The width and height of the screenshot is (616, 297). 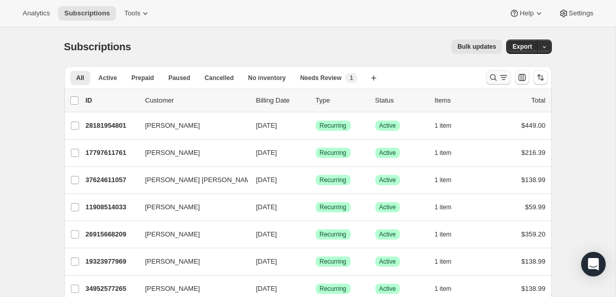 What do you see at coordinates (80, 78) in the screenshot?
I see `span: All` at bounding box center [80, 78].